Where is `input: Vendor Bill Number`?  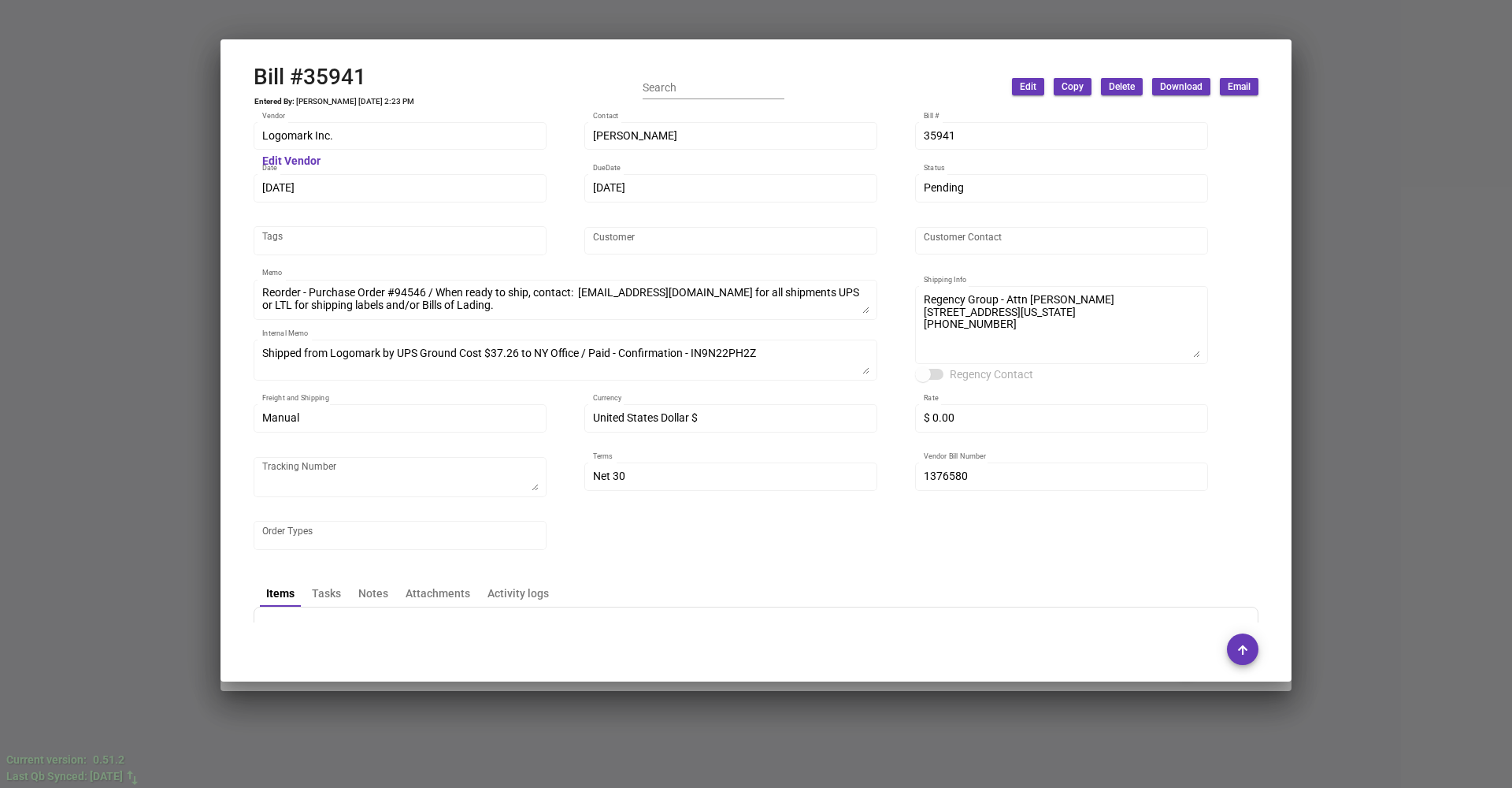
input: Vendor Bill Number is located at coordinates (1061, 477).